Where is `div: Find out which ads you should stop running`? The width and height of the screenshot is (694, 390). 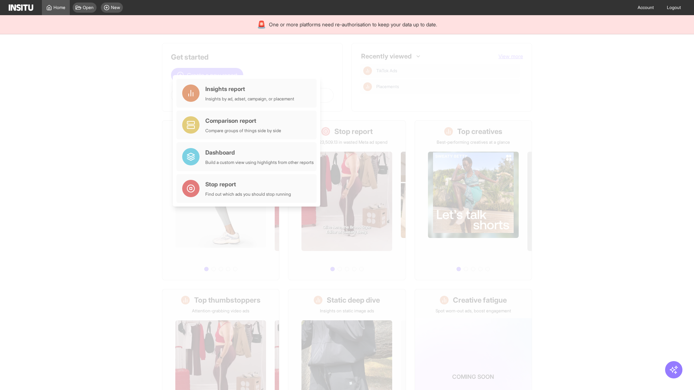
div: Find out which ads you should stop running is located at coordinates (248, 194).